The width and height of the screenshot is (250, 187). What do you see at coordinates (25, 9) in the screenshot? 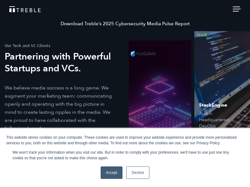
I see `img: Treble logo` at bounding box center [25, 9].